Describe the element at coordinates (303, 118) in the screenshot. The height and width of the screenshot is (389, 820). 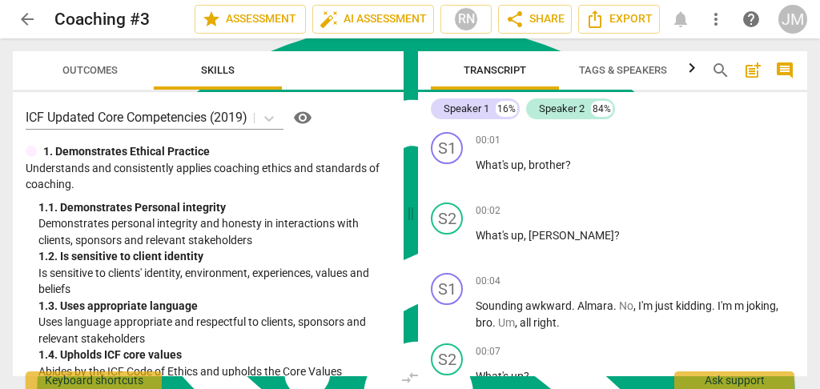
I see `span: visibility` at that location.